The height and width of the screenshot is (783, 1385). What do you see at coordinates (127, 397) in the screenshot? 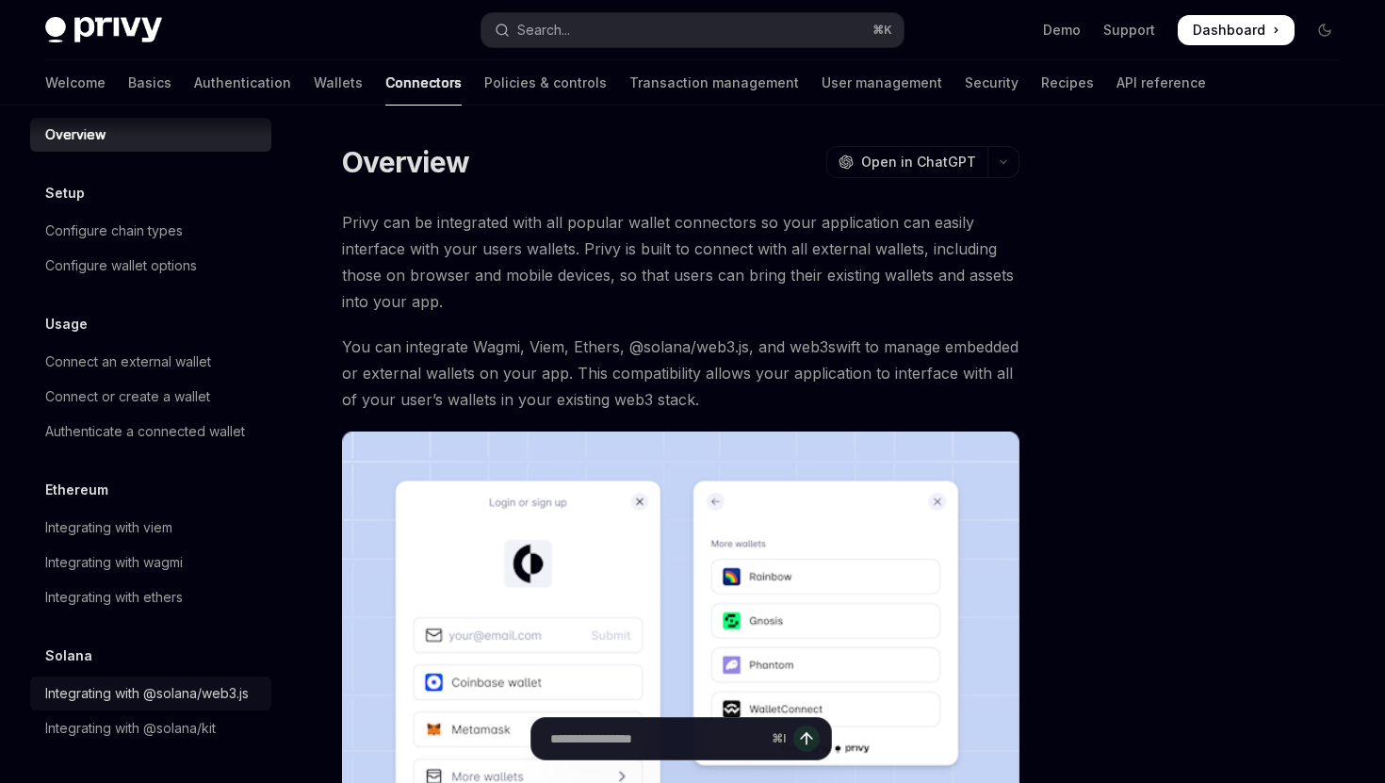
I see `div: Connect or create a wallet` at bounding box center [127, 397].